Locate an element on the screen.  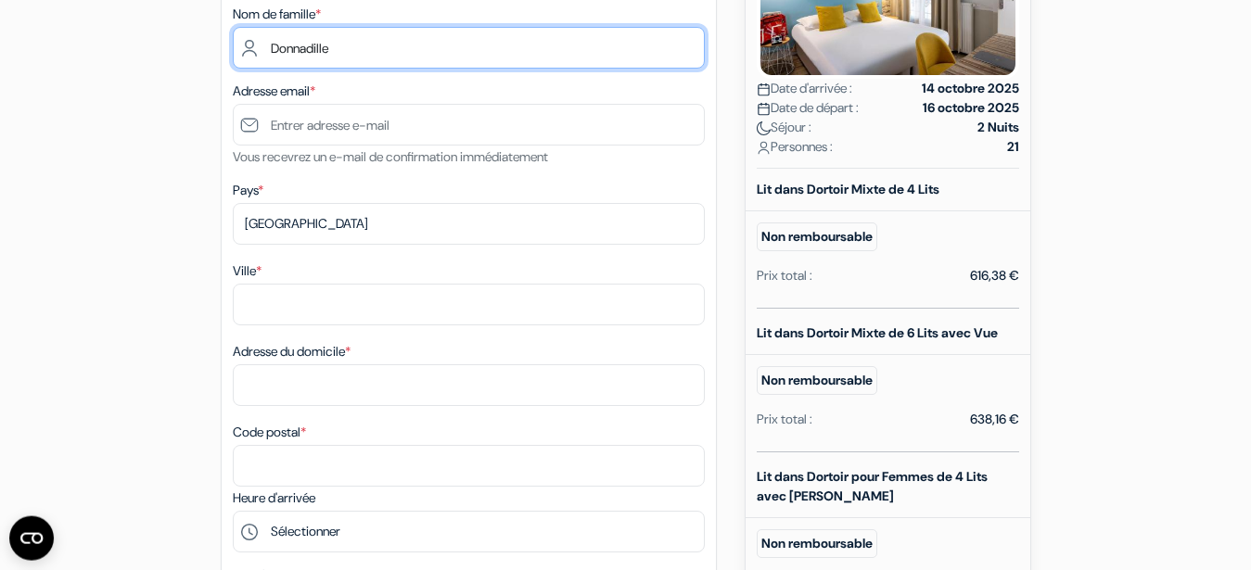
input: Entrer le nom de famille is located at coordinates (468, 47).